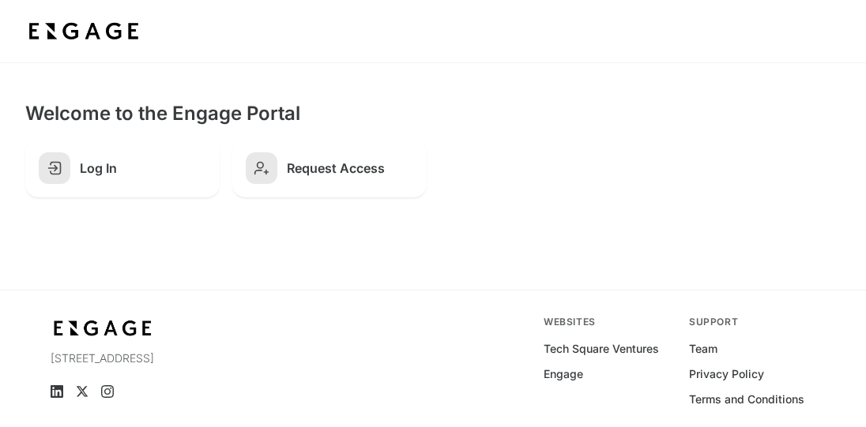 The width and height of the screenshot is (866, 427). What do you see at coordinates (726, 374) in the screenshot?
I see `a: Privacy Policy` at bounding box center [726, 374].